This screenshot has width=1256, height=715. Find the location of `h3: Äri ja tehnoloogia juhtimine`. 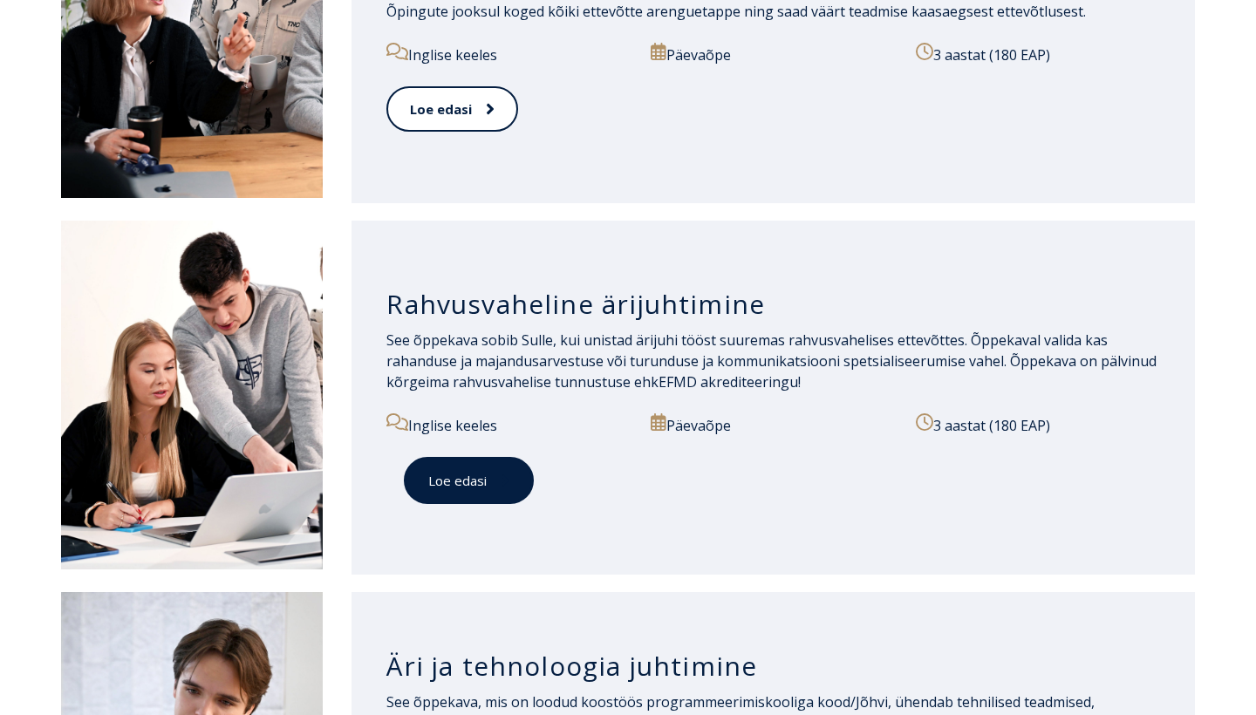

h3: Äri ja tehnoloogia juhtimine is located at coordinates (773, 666).